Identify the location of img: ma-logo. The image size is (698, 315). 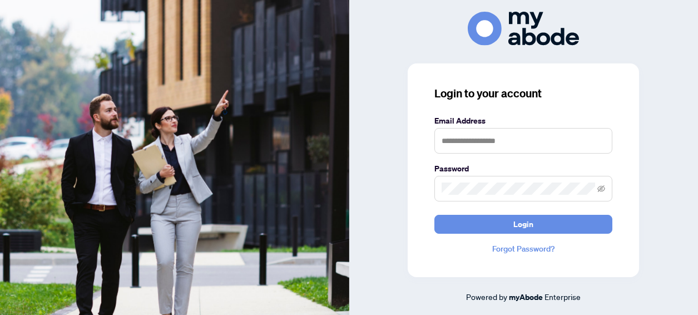
(523, 28).